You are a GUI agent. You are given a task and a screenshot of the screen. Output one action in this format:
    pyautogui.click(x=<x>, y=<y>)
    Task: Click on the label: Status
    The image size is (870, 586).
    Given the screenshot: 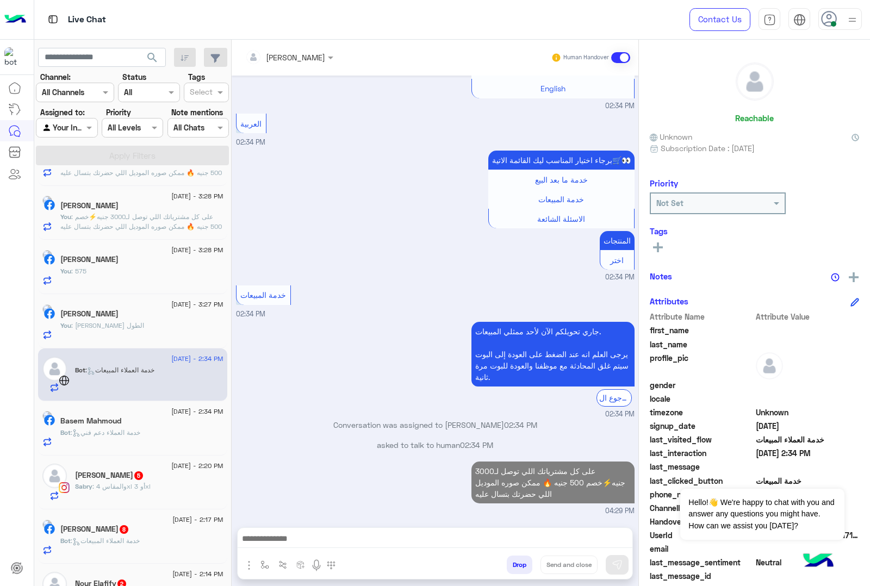 What is the action you would take?
    pyautogui.click(x=134, y=77)
    